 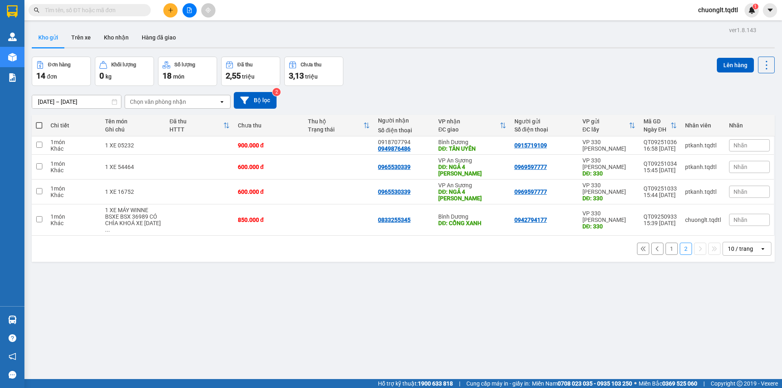 What do you see at coordinates (657, 130) in the screenshot?
I see `div: Ngày ĐH` at bounding box center [657, 130].